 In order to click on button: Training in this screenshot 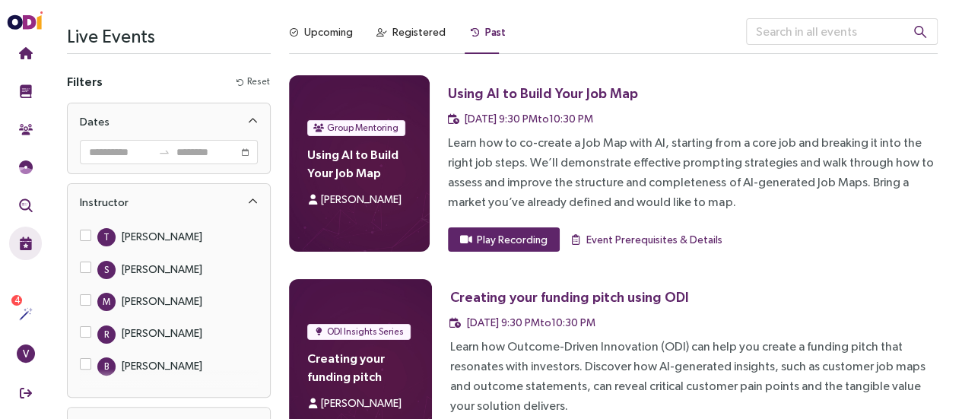, I will do `click(25, 91)`.